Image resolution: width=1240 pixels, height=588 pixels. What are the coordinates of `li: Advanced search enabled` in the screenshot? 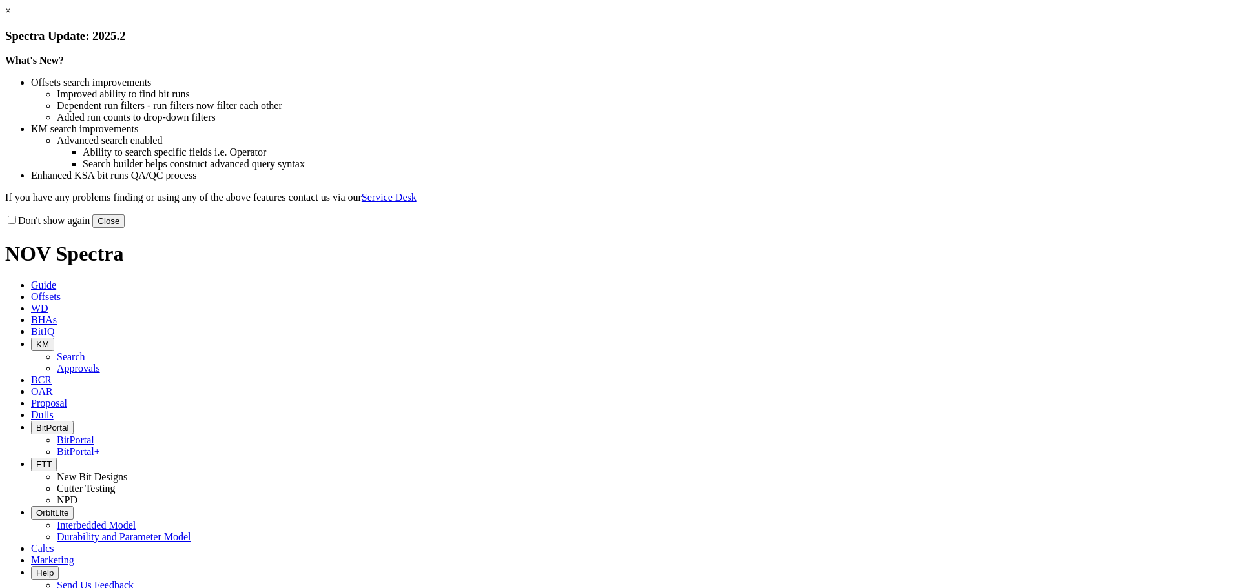 It's located at (646, 141).